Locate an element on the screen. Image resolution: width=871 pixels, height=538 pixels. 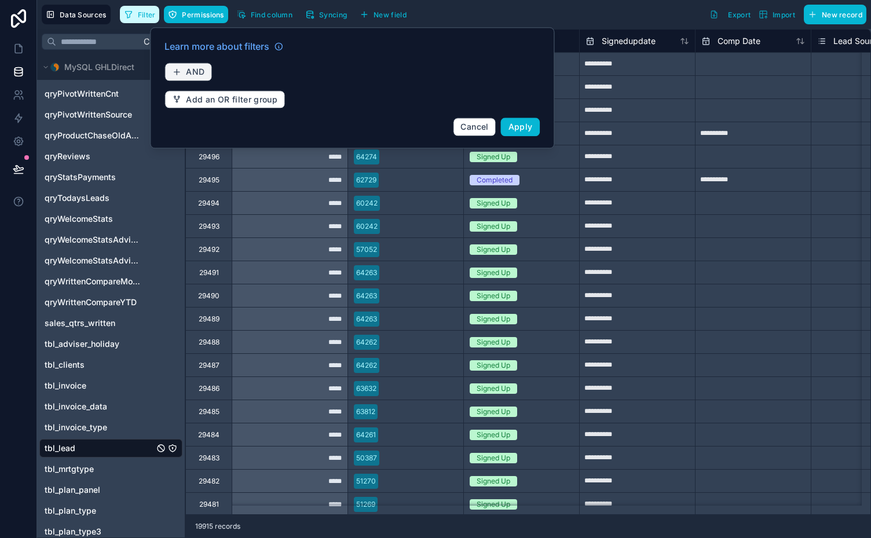
div: 29495 is located at coordinates (209, 180).